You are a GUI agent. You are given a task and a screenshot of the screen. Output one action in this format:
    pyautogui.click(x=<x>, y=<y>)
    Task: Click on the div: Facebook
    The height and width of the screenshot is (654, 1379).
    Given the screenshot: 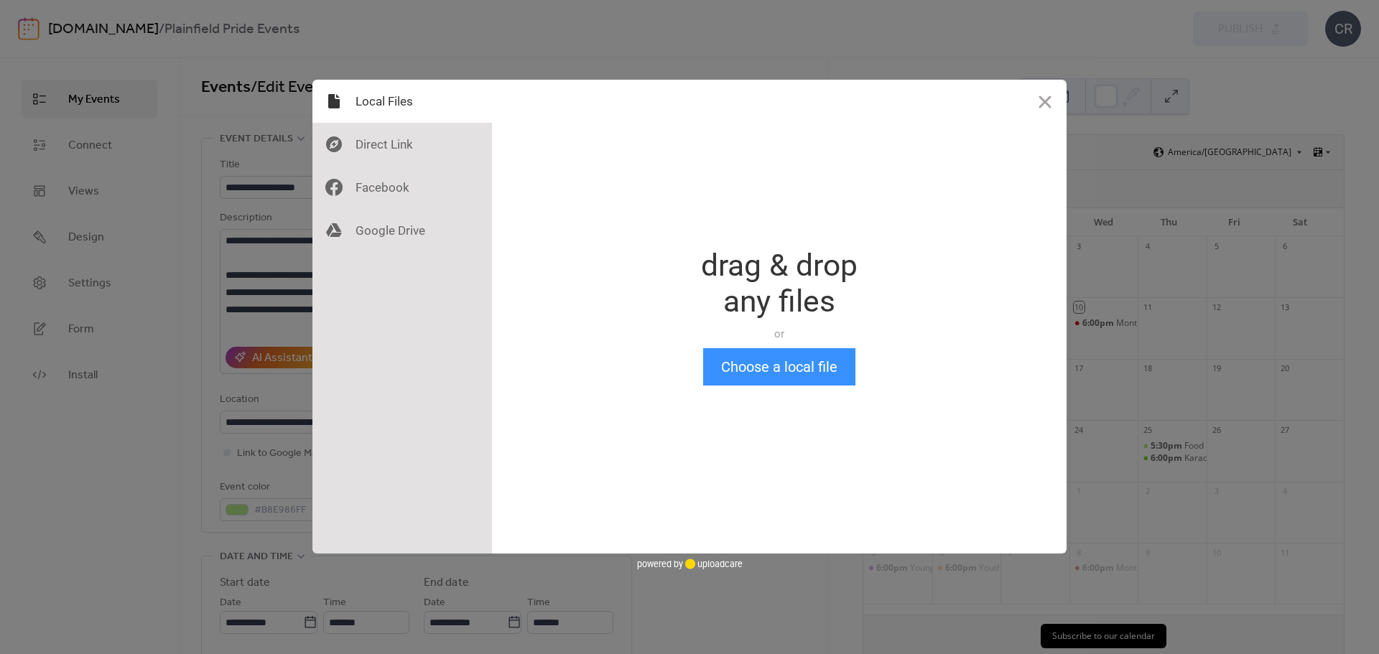 What is the action you would take?
    pyautogui.click(x=402, y=188)
    